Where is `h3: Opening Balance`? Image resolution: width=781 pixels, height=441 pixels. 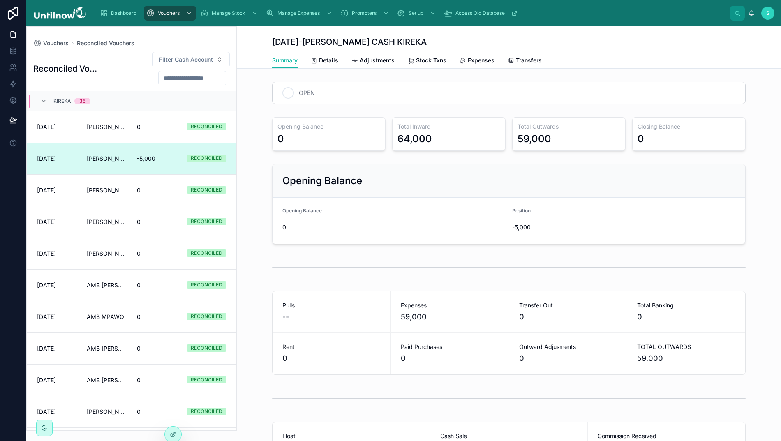 h3: Opening Balance is located at coordinates (329, 127).